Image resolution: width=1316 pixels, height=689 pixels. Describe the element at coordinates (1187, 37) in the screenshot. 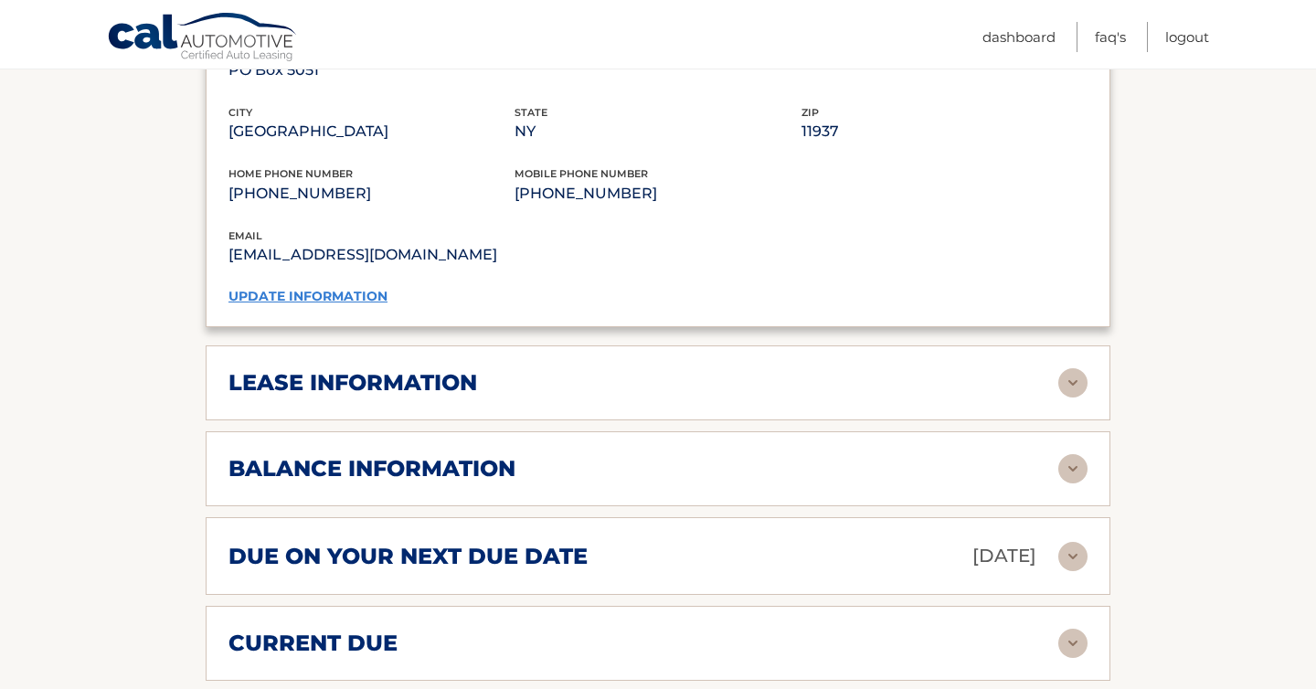

I see `a: Logout` at that location.